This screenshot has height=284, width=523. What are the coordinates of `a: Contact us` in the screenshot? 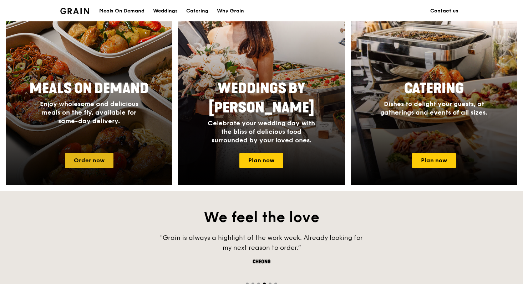 It's located at (444, 11).